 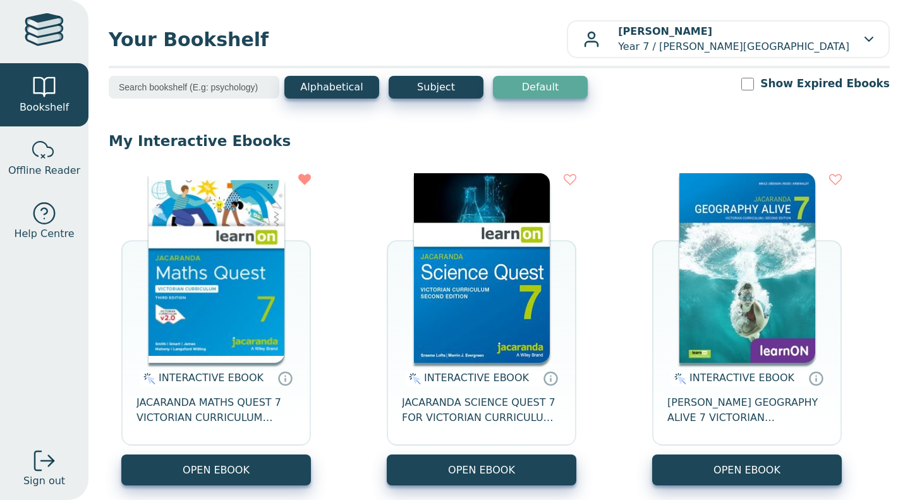 What do you see at coordinates (747, 268) in the screenshot?
I see `img: cc9fd0c4-7e91-e911-a97e-0272d098c78b.jpg` at bounding box center [747, 268].